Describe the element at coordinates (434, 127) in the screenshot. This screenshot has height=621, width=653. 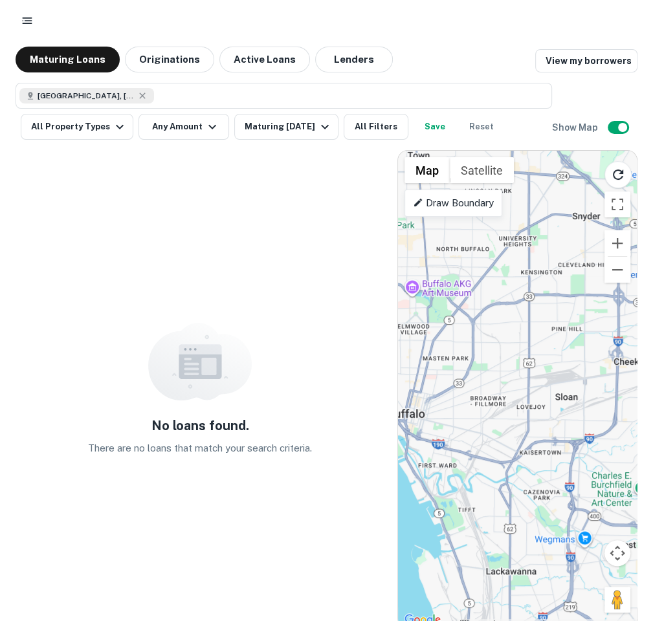
I see `button: Save your search to get updates of matches that match your search criteria.` at that location.